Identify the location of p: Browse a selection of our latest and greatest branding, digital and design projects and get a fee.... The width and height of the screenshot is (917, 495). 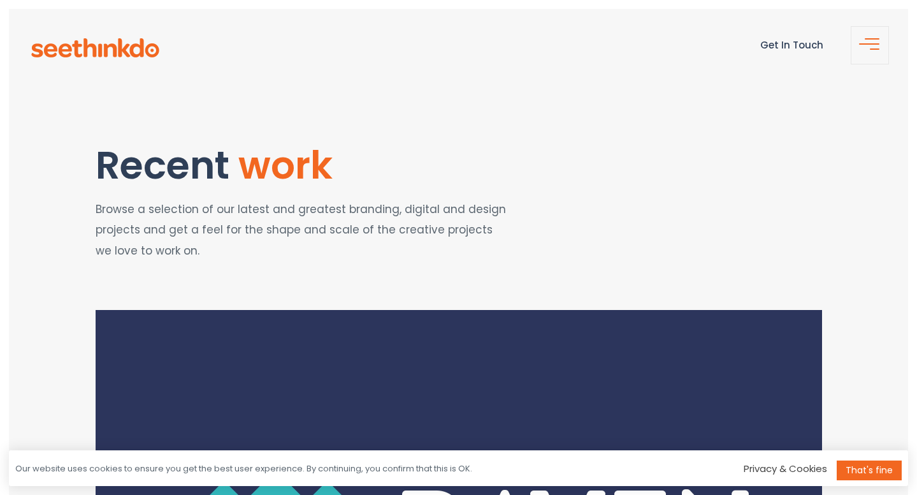
(303, 229).